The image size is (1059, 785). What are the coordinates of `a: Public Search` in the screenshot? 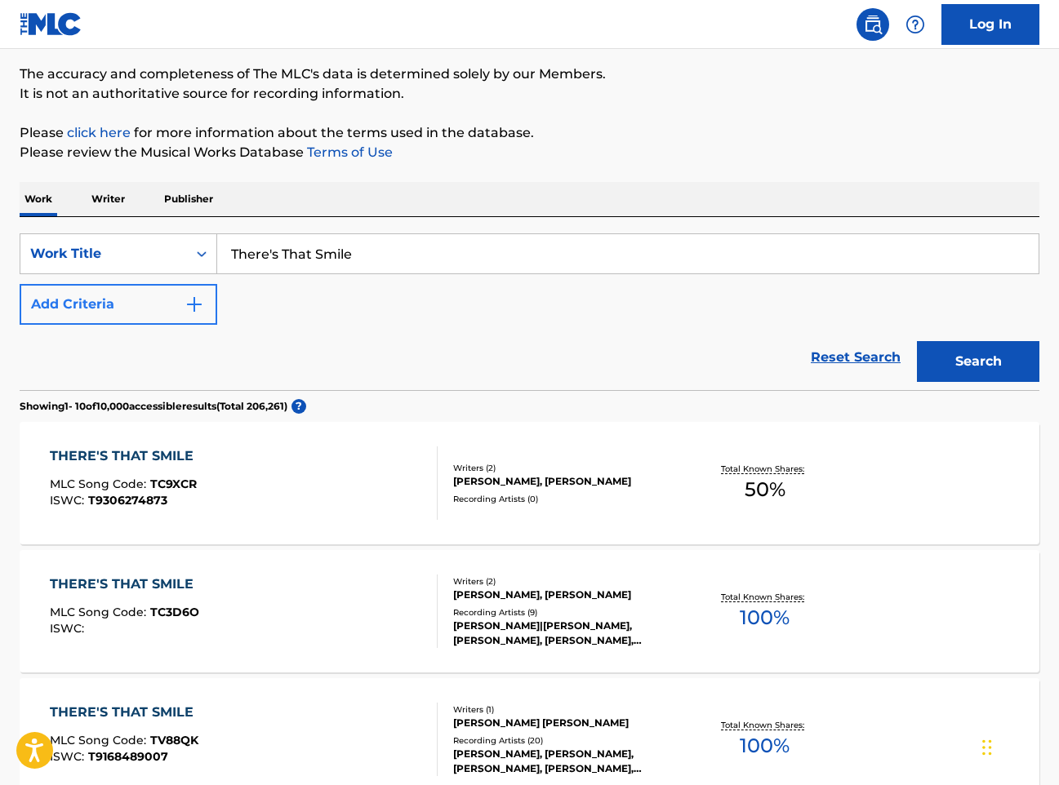 It's located at (873, 24).